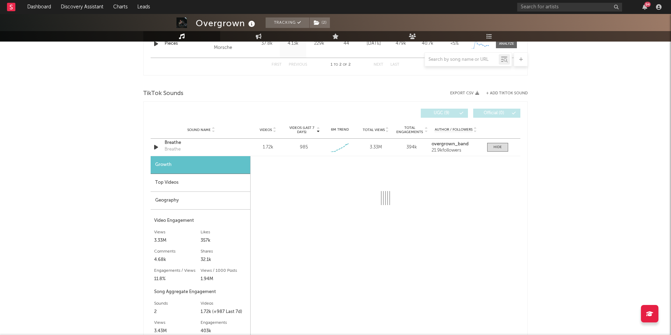 The height and width of the screenshot is (335, 671). Describe the element at coordinates (494, 113) in the screenshot. I see `span: Official ( 0 )` at that location.